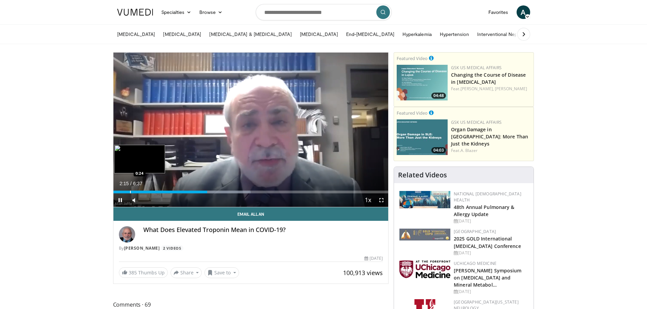 Image resolution: width=647 pixels, height=309 pixels. I want to click on a: 2 Videos, so click(172, 248).